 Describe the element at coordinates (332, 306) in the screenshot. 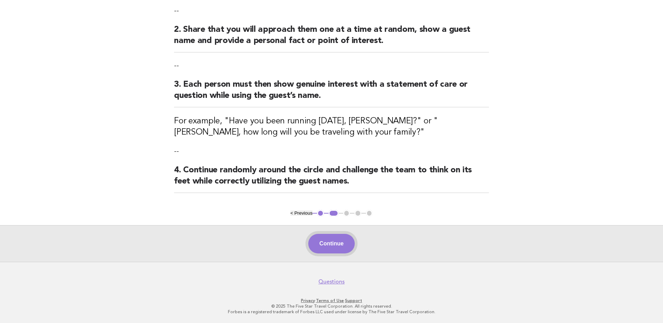

I see `p: © 2025 The Five Star Travel Corporation. All rights reserved.` at that location.